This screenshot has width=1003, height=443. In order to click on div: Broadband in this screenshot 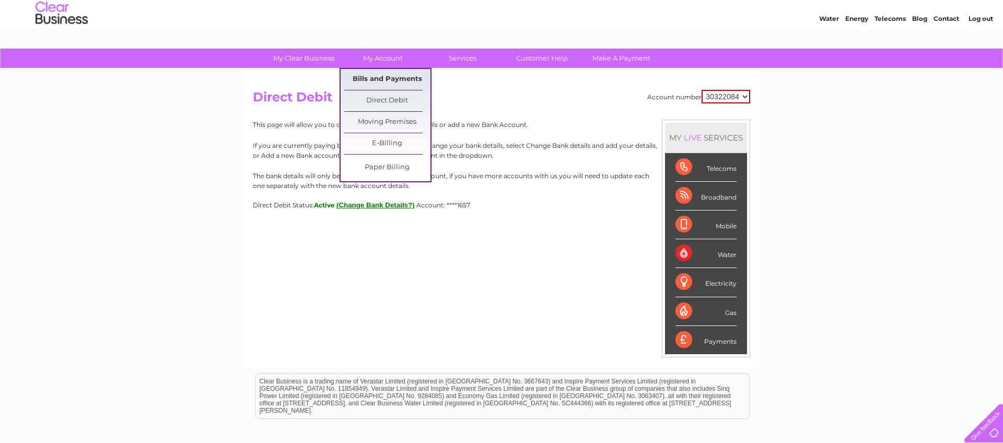, I will do `click(706, 196)`.